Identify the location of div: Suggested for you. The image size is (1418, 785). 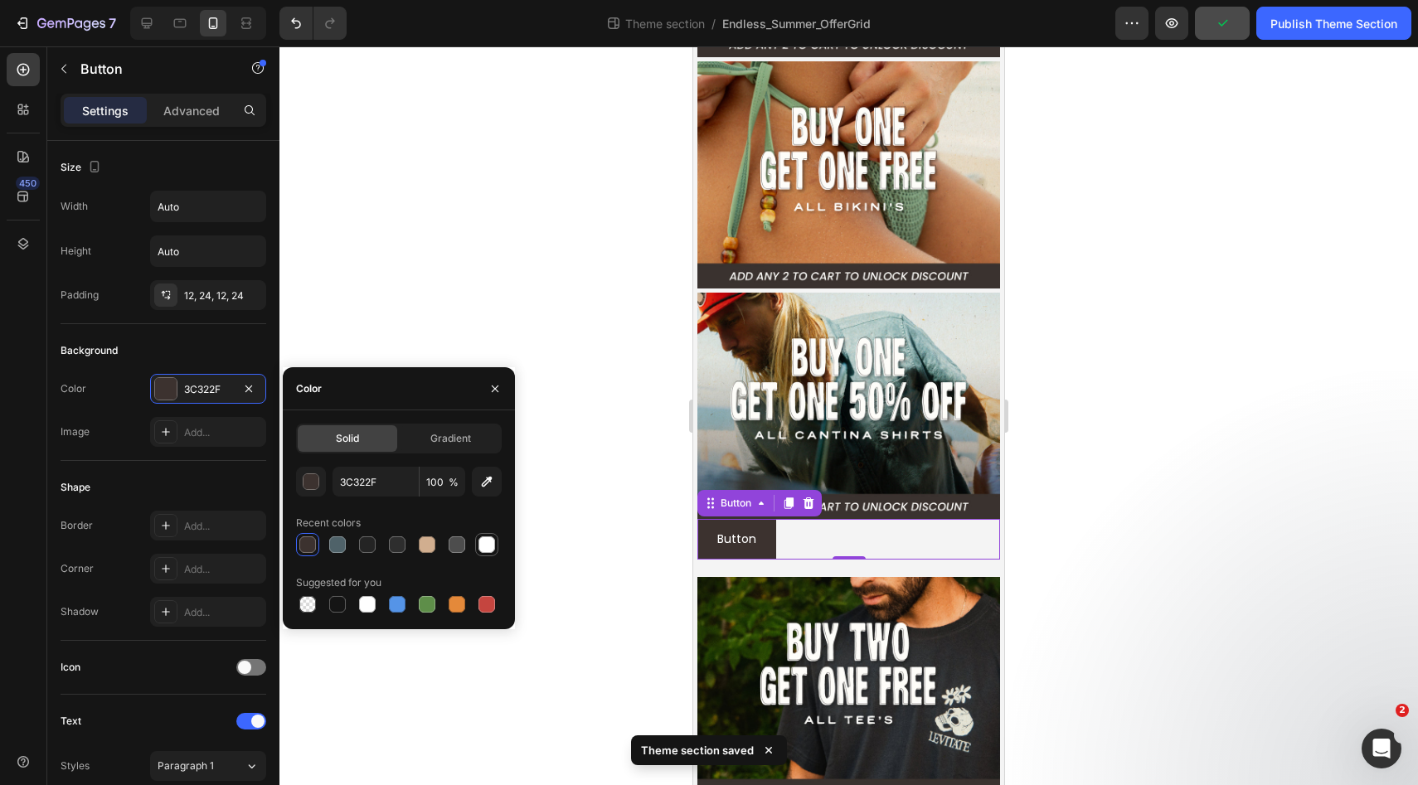
(338, 583).